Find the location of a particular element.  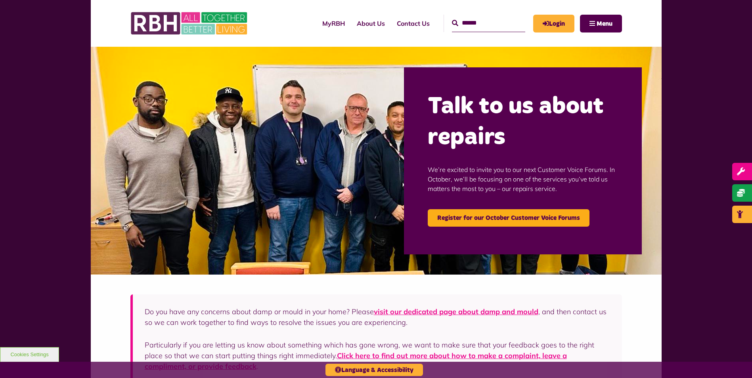

img: Group photo of customers and colleagues at the Lighthouse Project is located at coordinates (376, 161).